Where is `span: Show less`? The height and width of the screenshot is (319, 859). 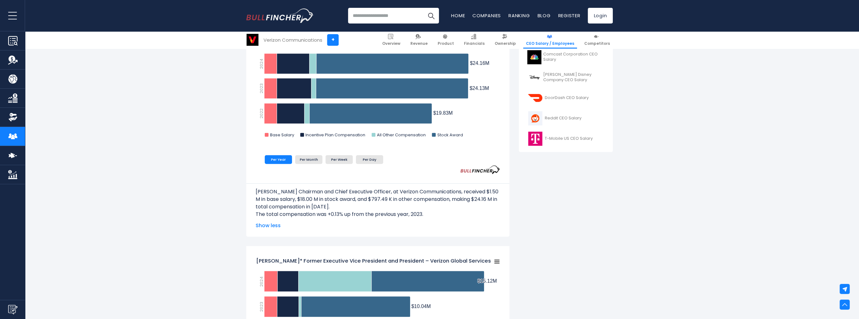
span: Show less is located at coordinates (378, 226).